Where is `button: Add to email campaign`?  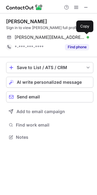 button: Add to email campaign is located at coordinates (50, 111).